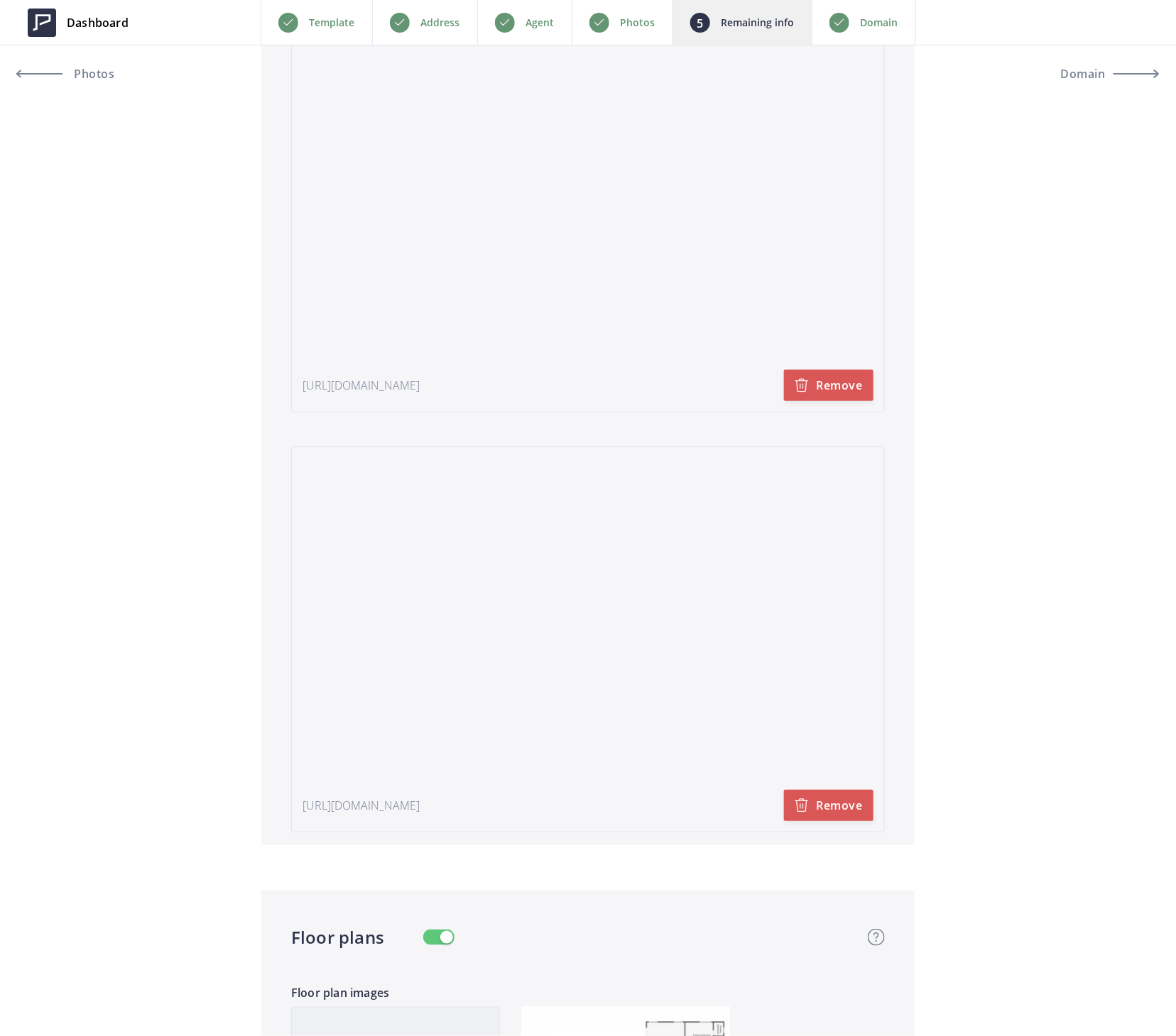 The image size is (1176, 1036). Describe the element at coordinates (588, 993) in the screenshot. I see `p: Floor plan images` at that location.